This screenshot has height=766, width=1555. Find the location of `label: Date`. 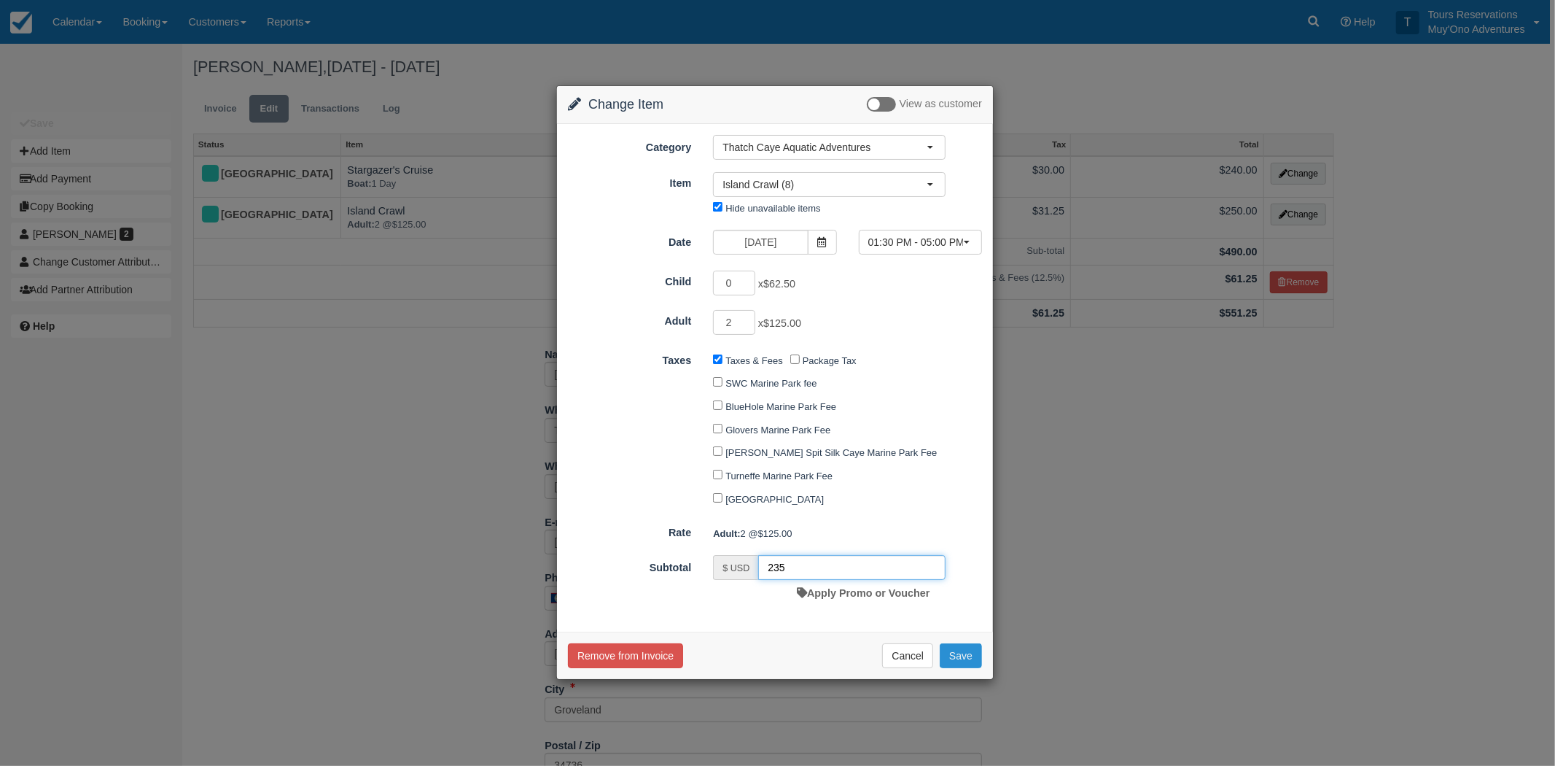

label: Date is located at coordinates (629, 240).